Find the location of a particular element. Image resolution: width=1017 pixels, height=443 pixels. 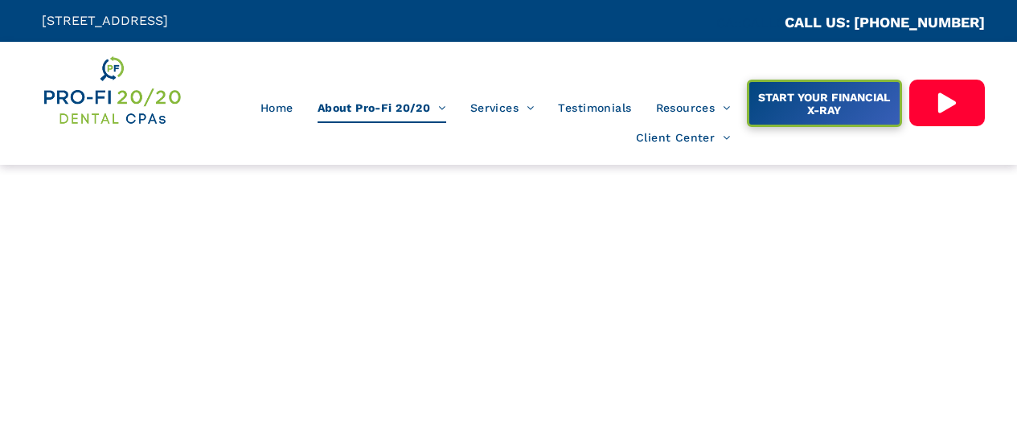

span: CA::CALLC is located at coordinates (750, 23).